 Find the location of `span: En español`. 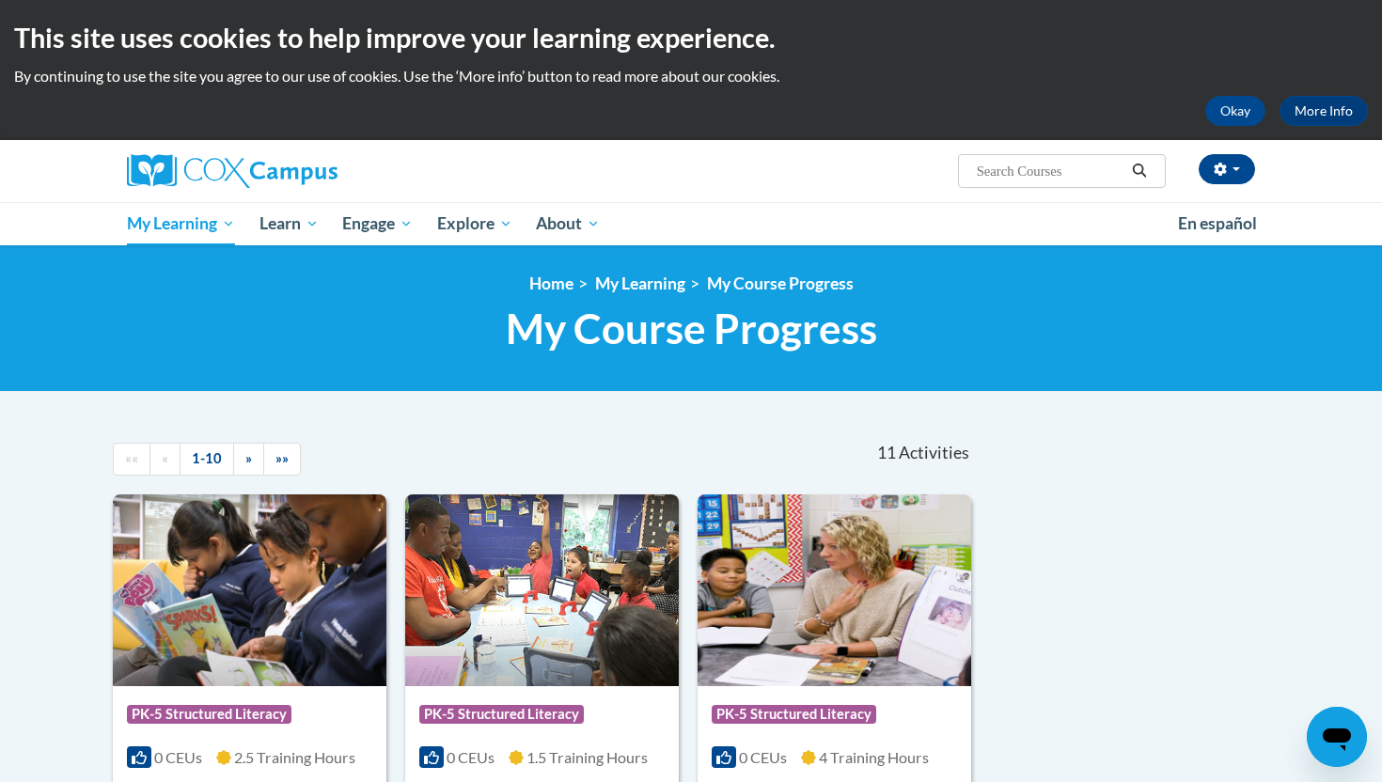

span: En español is located at coordinates (1217, 223).